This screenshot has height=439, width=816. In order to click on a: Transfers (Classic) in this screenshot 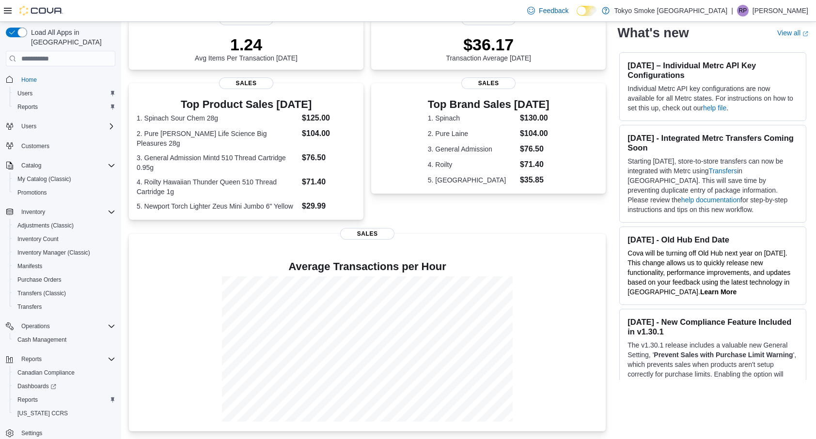, I will do `click(42, 294)`.